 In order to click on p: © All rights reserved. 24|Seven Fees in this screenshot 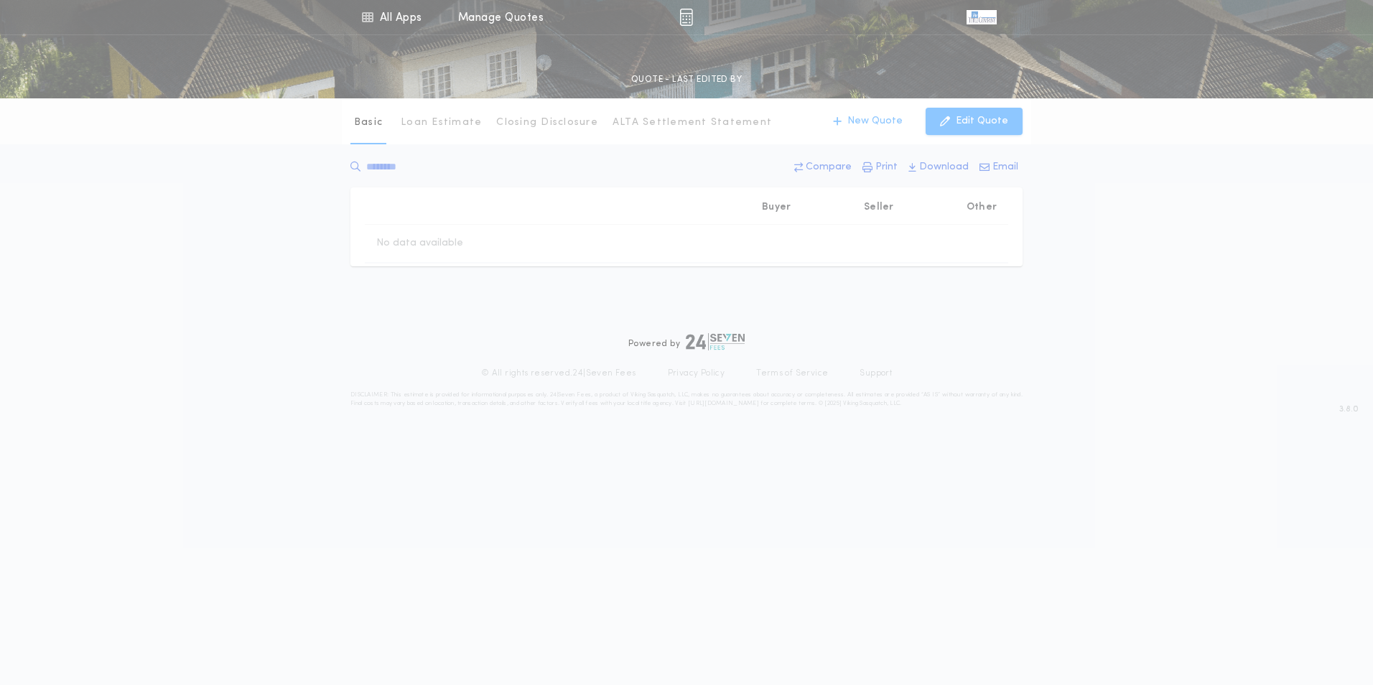, I will do `click(559, 373)`.